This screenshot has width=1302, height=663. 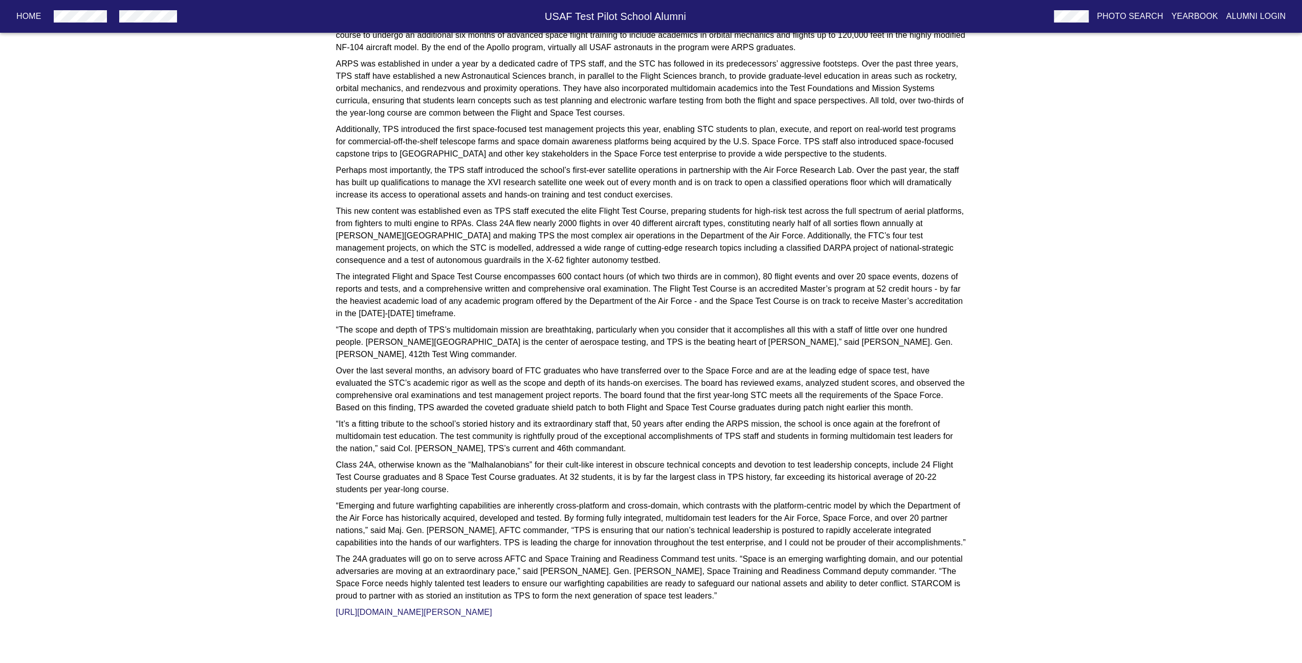 I want to click on a: Home, so click(x=29, y=16).